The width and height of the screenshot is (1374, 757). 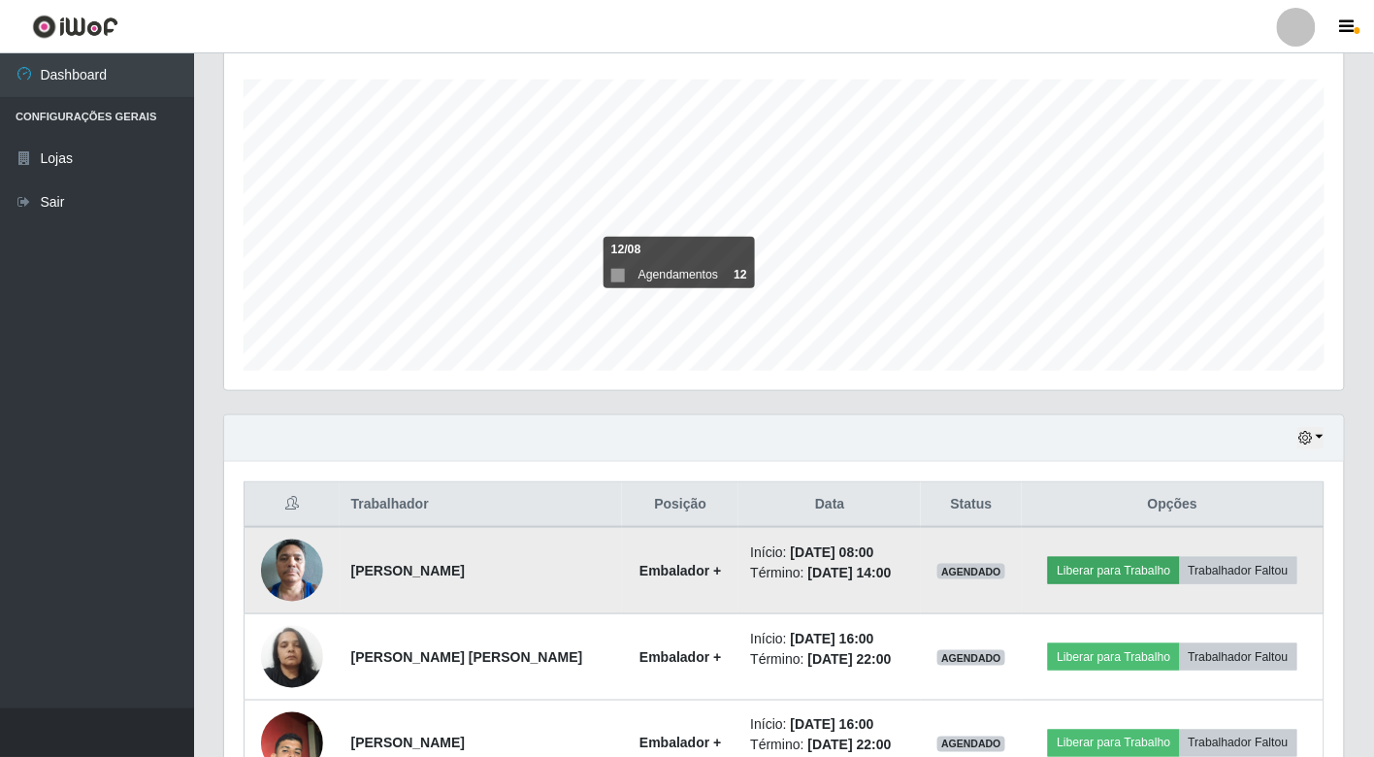 I want to click on th: Trabalhador, so click(x=481, y=505).